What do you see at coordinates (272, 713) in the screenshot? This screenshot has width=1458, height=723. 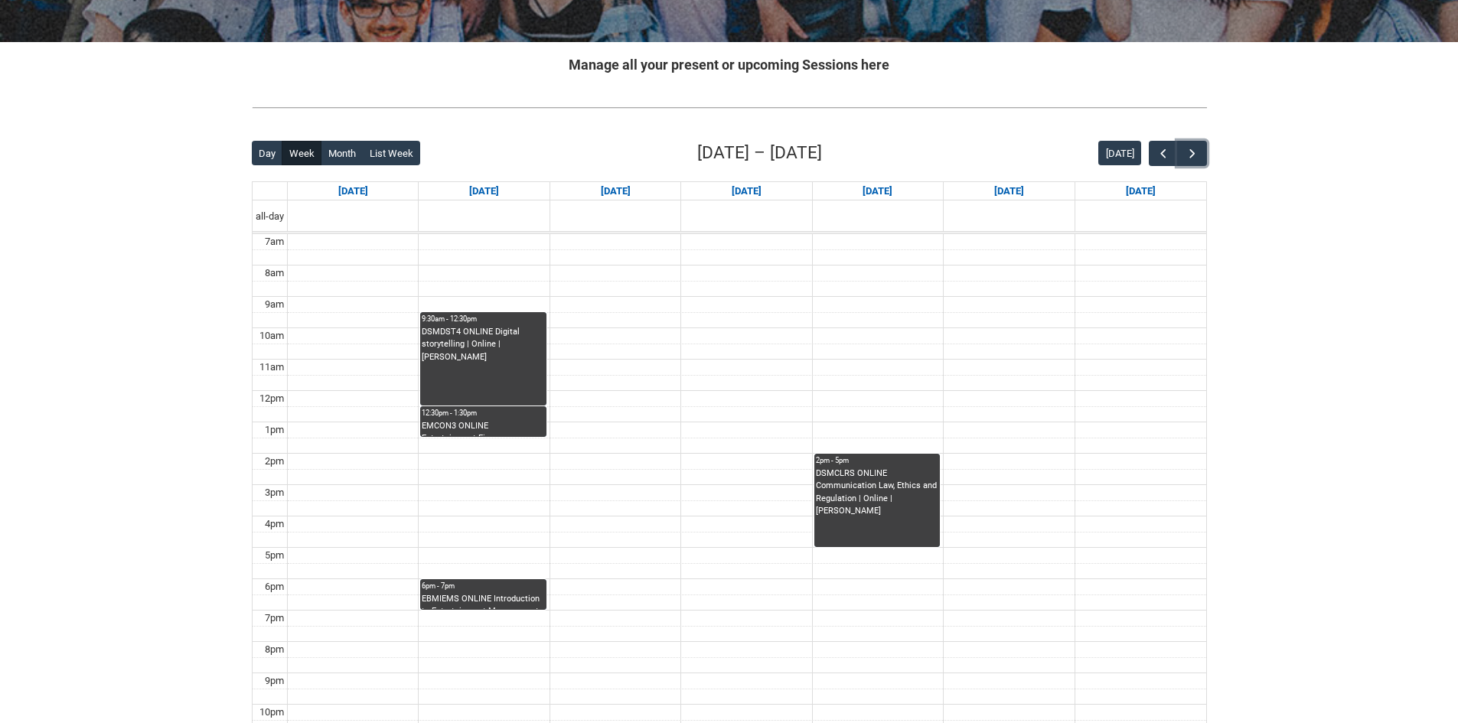 I see `div: 10pm` at bounding box center [272, 713].